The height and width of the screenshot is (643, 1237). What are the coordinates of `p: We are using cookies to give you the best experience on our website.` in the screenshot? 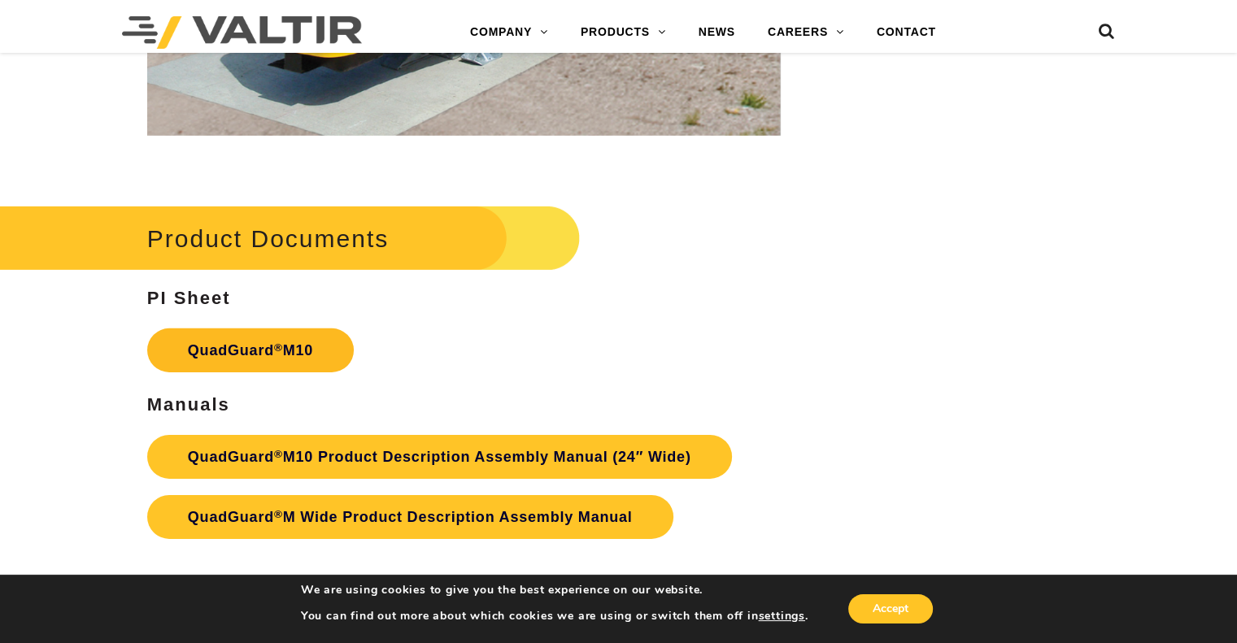 It's located at (555, 591).